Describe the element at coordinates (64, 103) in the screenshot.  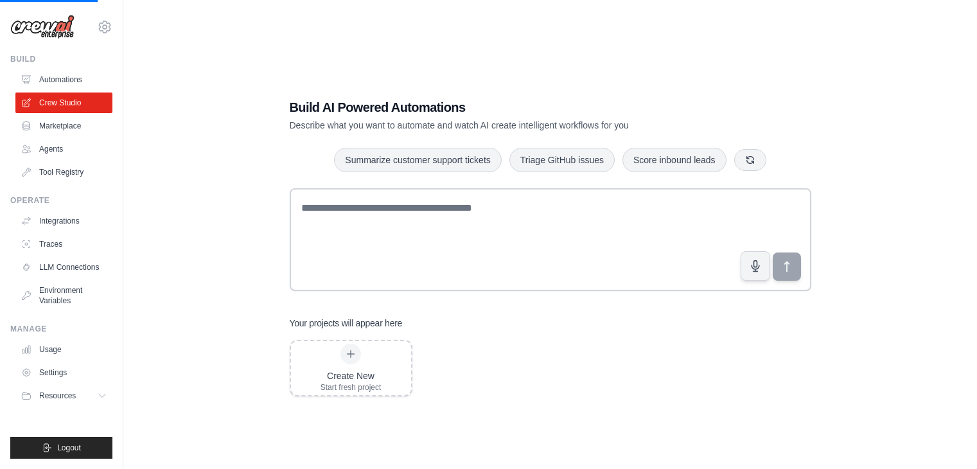
I see `a: Crew Studio` at that location.